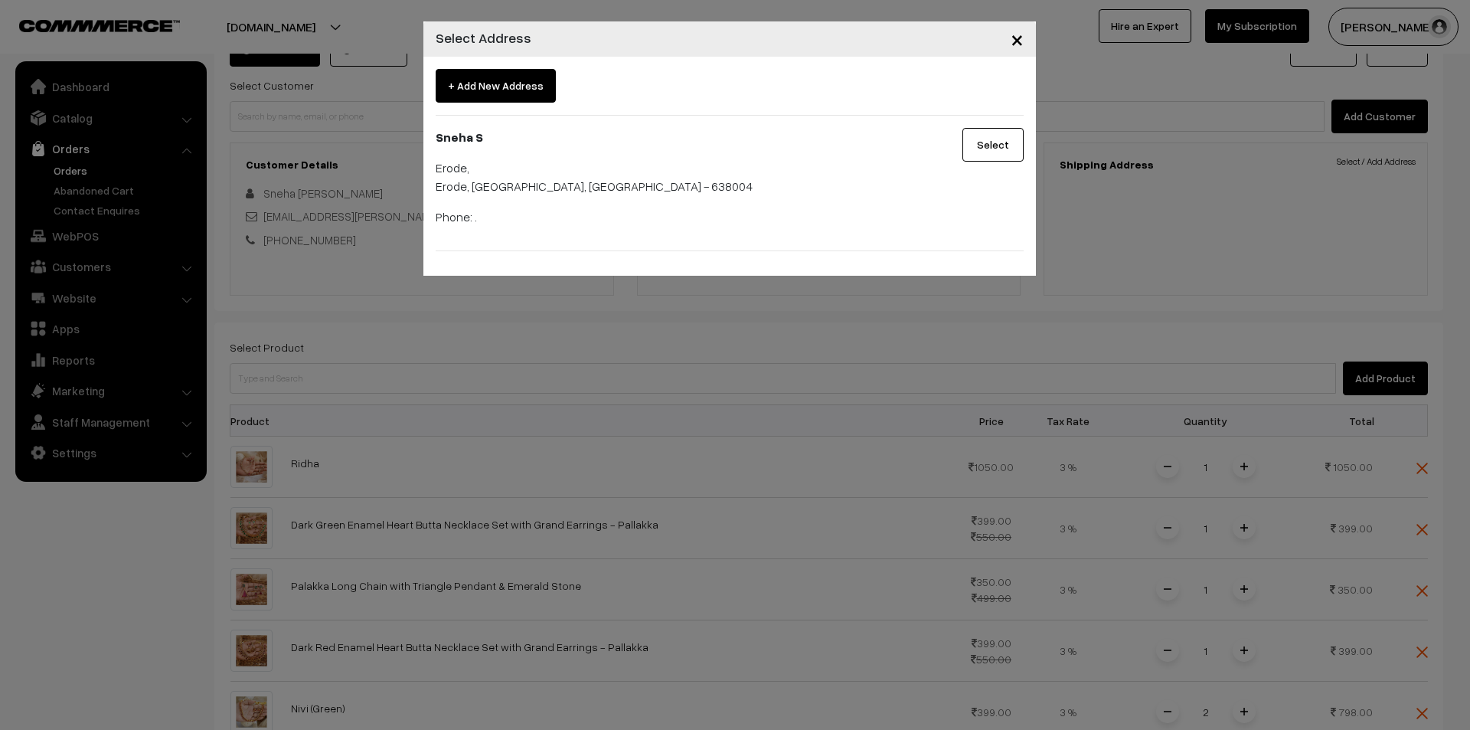  What do you see at coordinates (679, 217) in the screenshot?
I see `p: Phone: .` at bounding box center [679, 217].